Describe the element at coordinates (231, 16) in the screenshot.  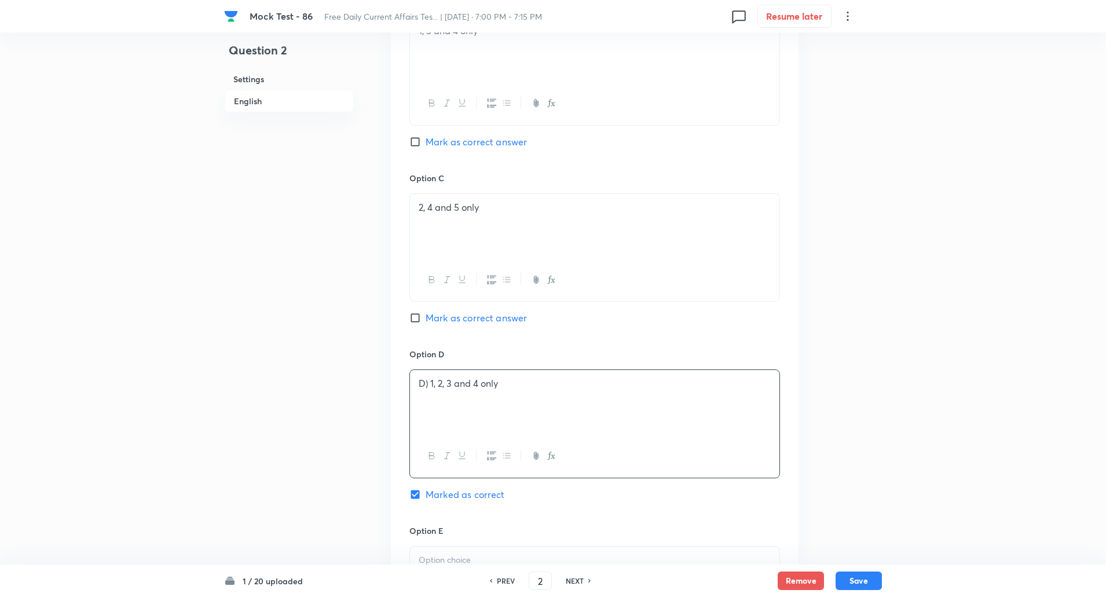
I see `img: Company Logo` at that location.